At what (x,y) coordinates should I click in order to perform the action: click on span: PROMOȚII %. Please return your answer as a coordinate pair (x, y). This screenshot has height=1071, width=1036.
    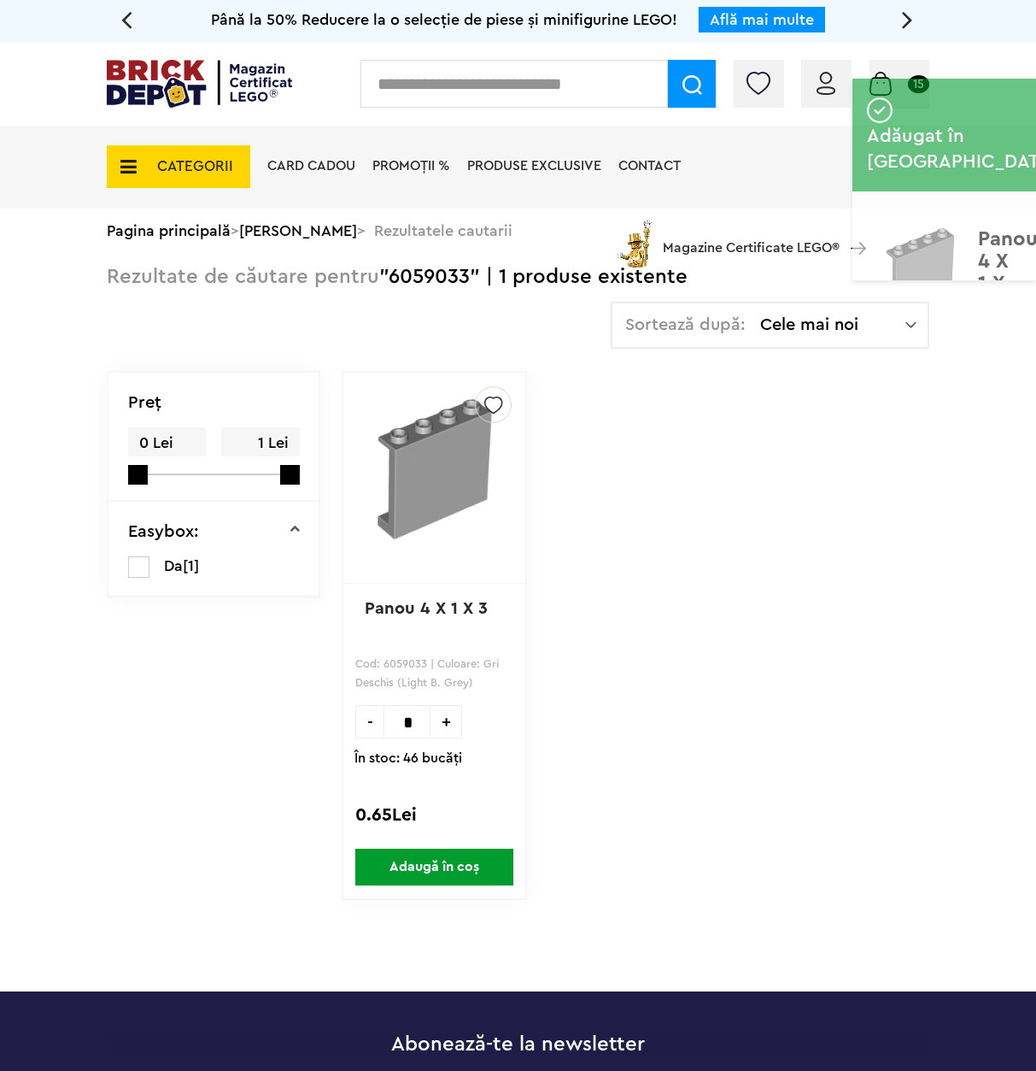
    Looking at the image, I should click on (411, 166).